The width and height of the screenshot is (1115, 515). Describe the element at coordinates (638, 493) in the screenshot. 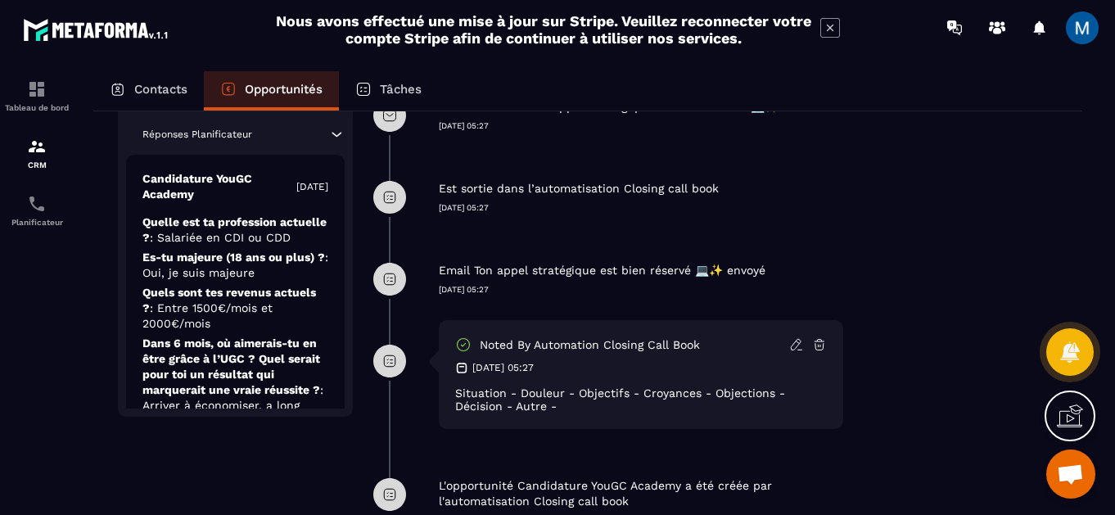

I see `p: L'opportunité Candidature YouGC Academy a été créée par l'automatisation Closing call book` at that location.